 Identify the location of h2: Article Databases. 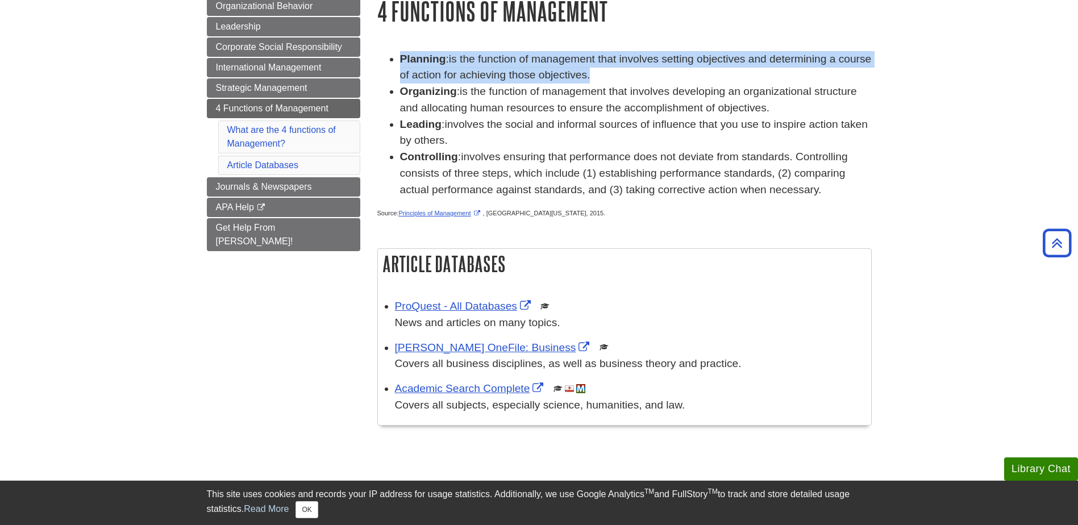
(625, 264).